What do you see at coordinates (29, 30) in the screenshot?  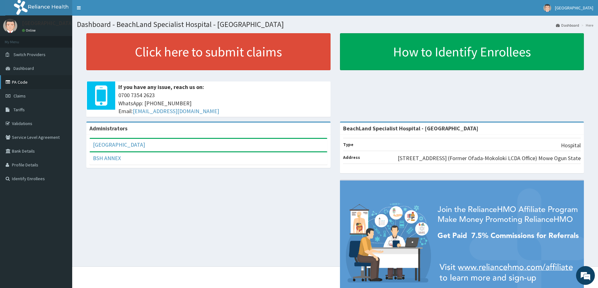 I see `a: Online` at bounding box center [29, 30].